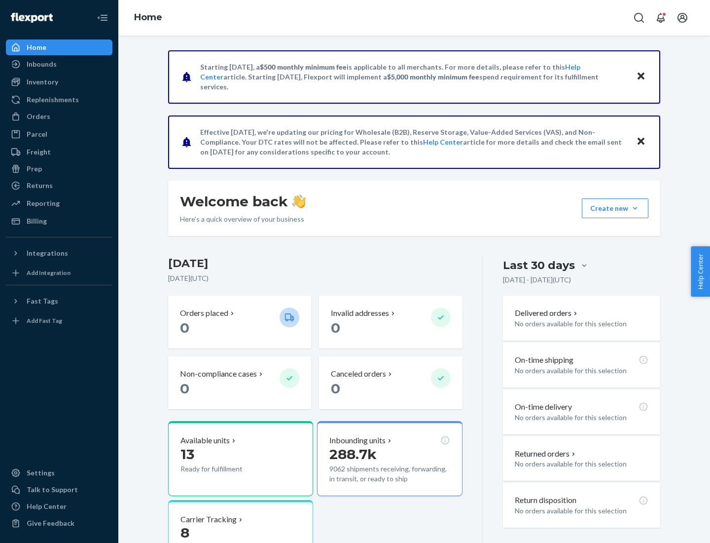 The image size is (710, 543). I want to click on p: Here’s a quick overview of your business, so click(243, 219).